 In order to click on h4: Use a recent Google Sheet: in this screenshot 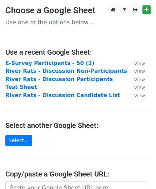, I will do `click(78, 52)`.